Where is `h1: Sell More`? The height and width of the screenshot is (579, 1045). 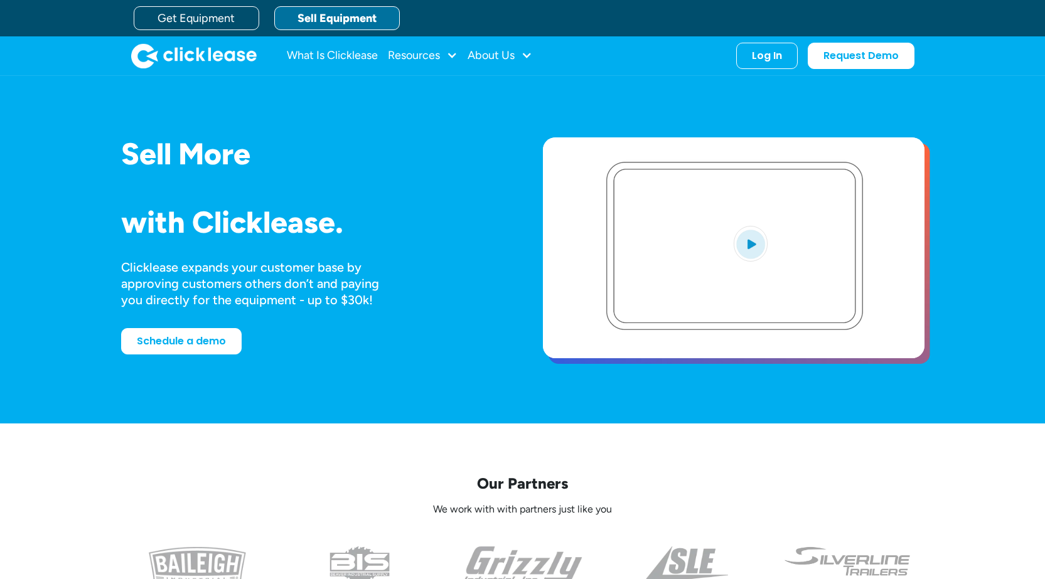
h1: Sell More is located at coordinates (312, 154).